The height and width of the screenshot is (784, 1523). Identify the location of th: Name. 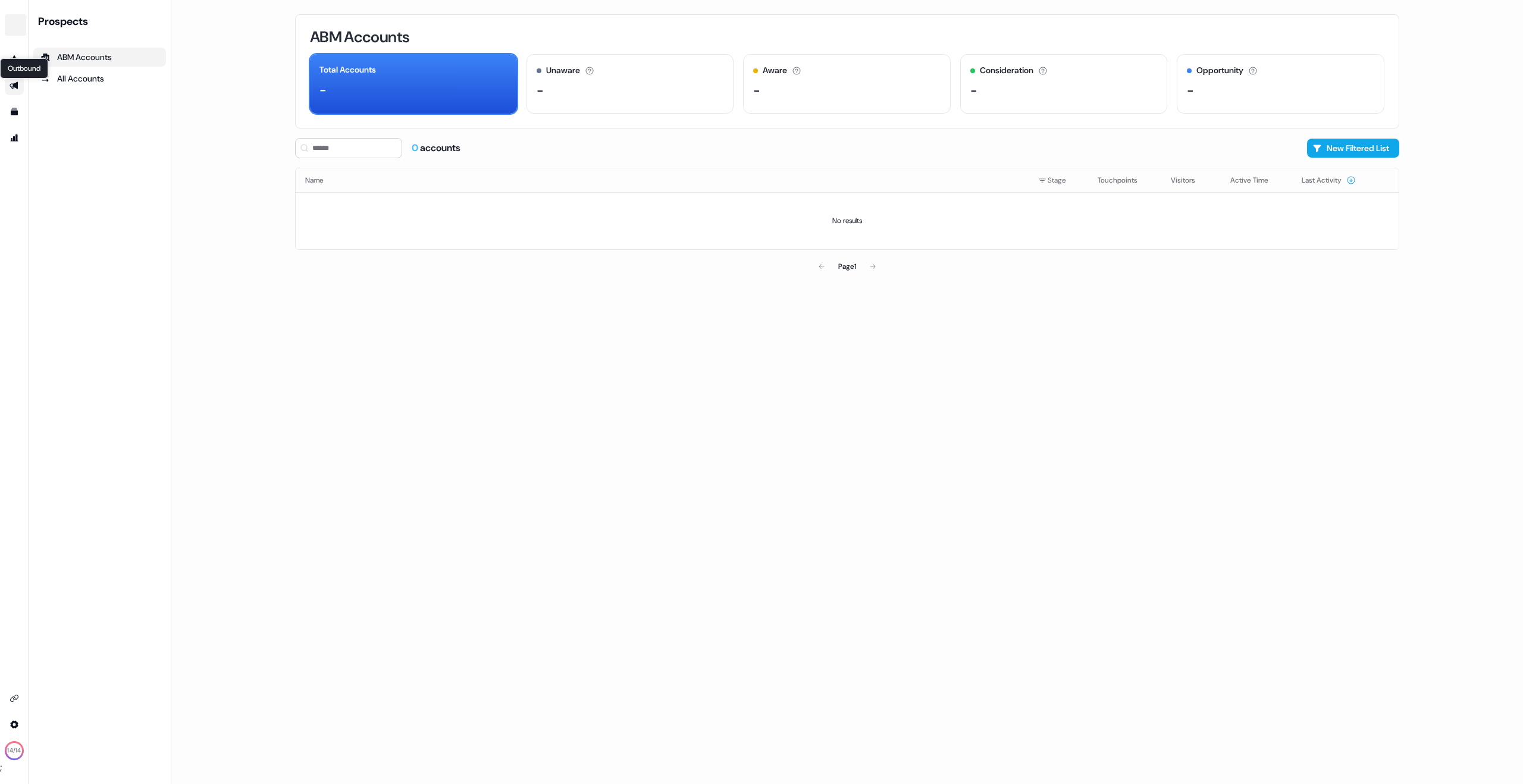
(662, 180).